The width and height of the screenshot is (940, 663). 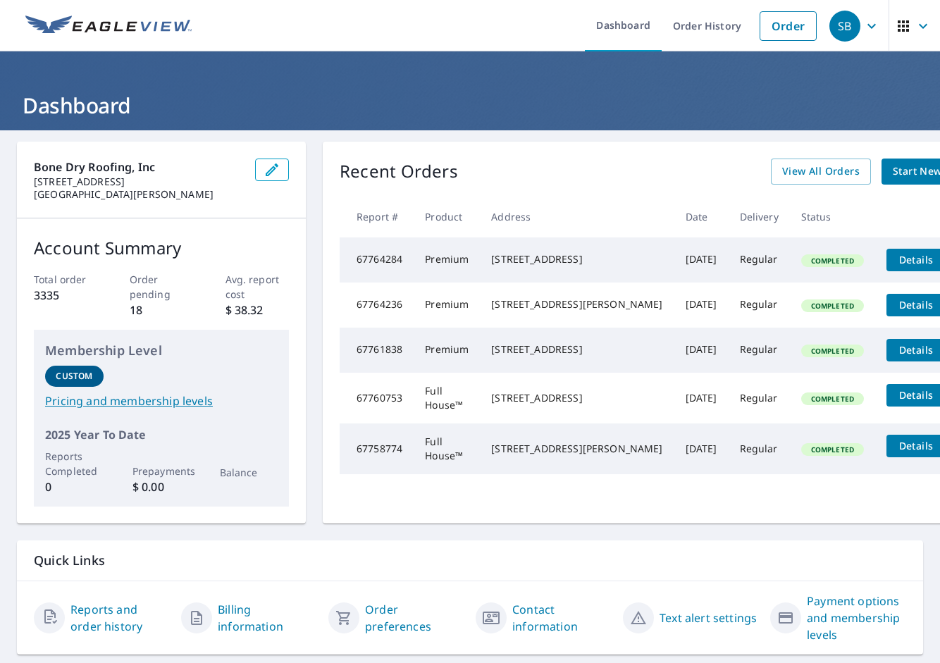 What do you see at coordinates (561, 618) in the screenshot?
I see `a: Contact information` at bounding box center [561, 618].